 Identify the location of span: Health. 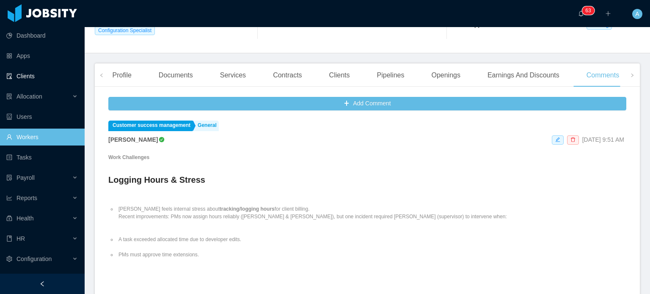
(25, 218).